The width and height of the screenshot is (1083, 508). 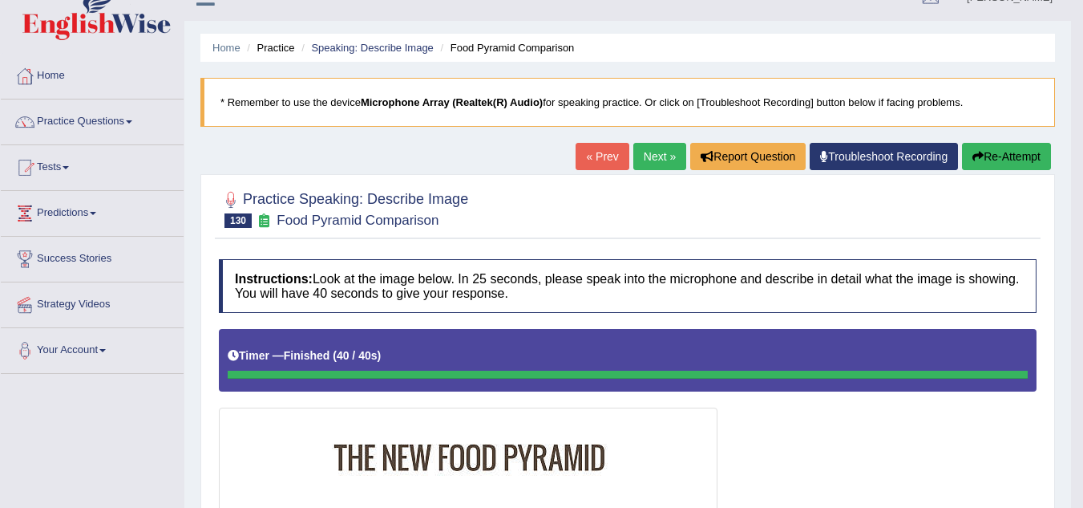 What do you see at coordinates (238, 220) in the screenshot?
I see `span: 130` at bounding box center [238, 220].